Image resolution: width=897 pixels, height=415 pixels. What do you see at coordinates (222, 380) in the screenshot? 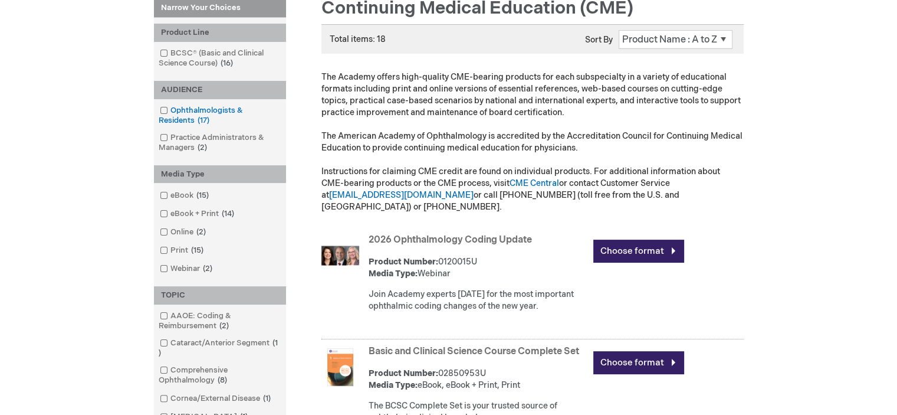
I see `span: 8` at bounding box center [222, 380].